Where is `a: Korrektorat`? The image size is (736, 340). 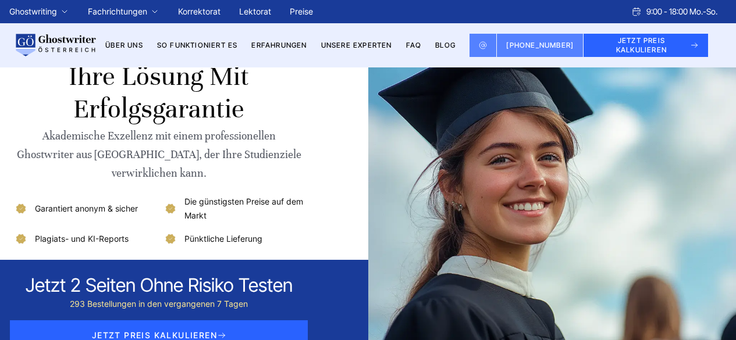
a: Korrektorat is located at coordinates (199, 11).